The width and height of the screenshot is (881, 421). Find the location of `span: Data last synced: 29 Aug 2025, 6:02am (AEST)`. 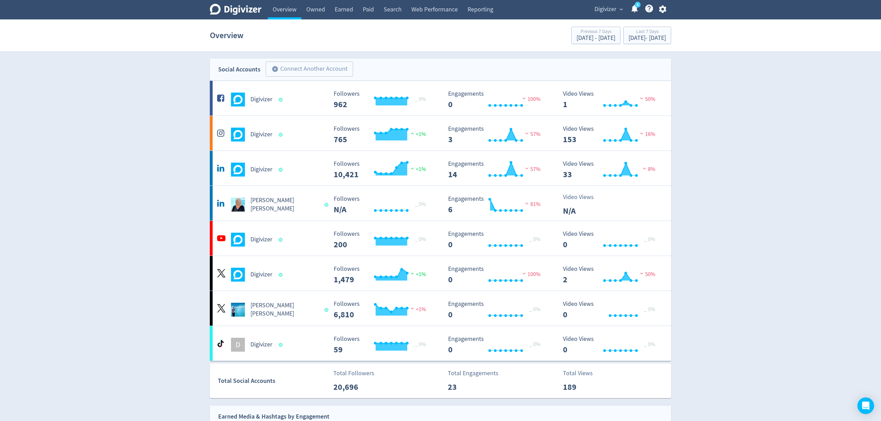

span: Data last synced: 29 Aug 2025, 6:02am (AEST) is located at coordinates (282, 275).